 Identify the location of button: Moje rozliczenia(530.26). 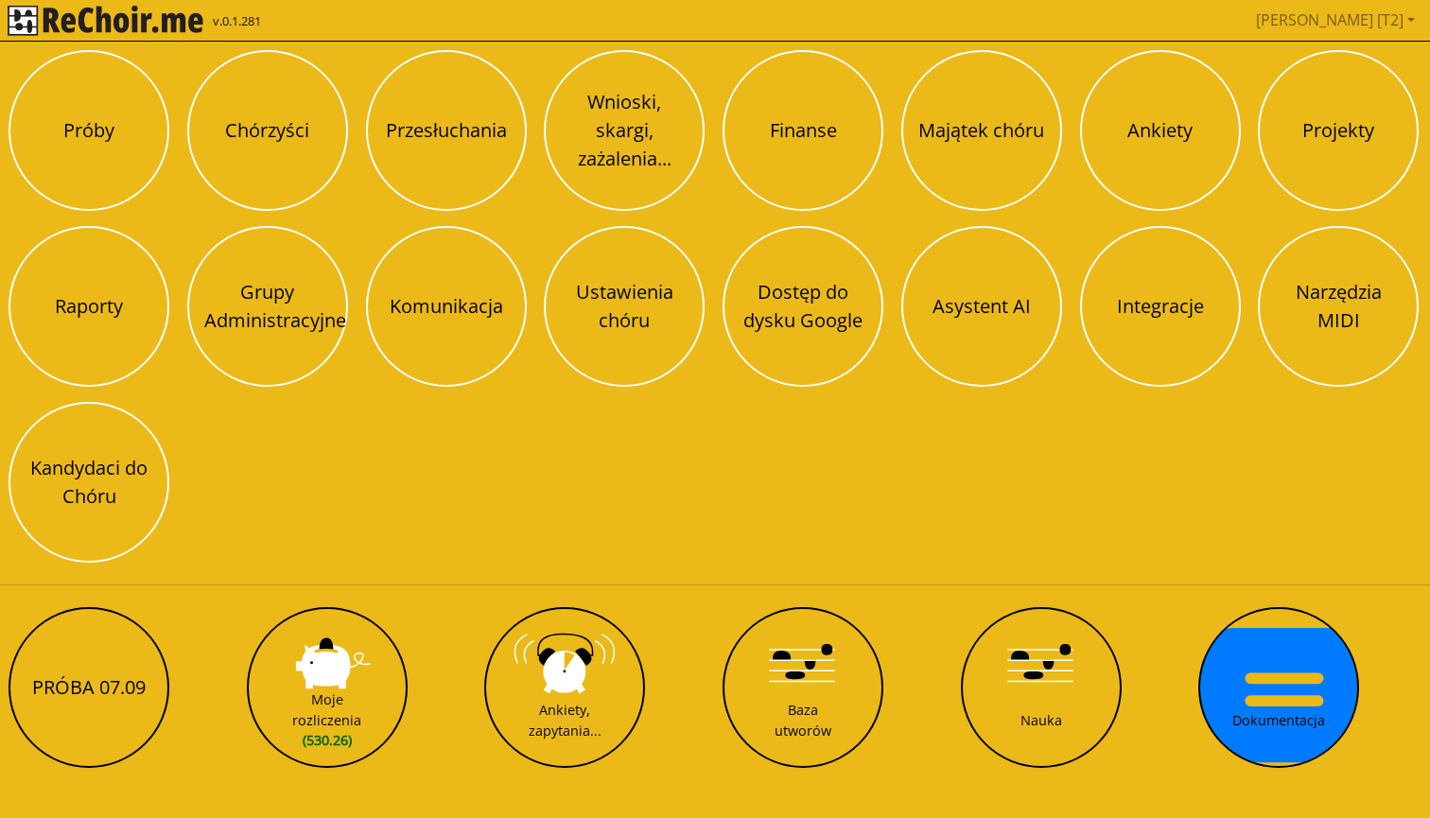
(327, 688).